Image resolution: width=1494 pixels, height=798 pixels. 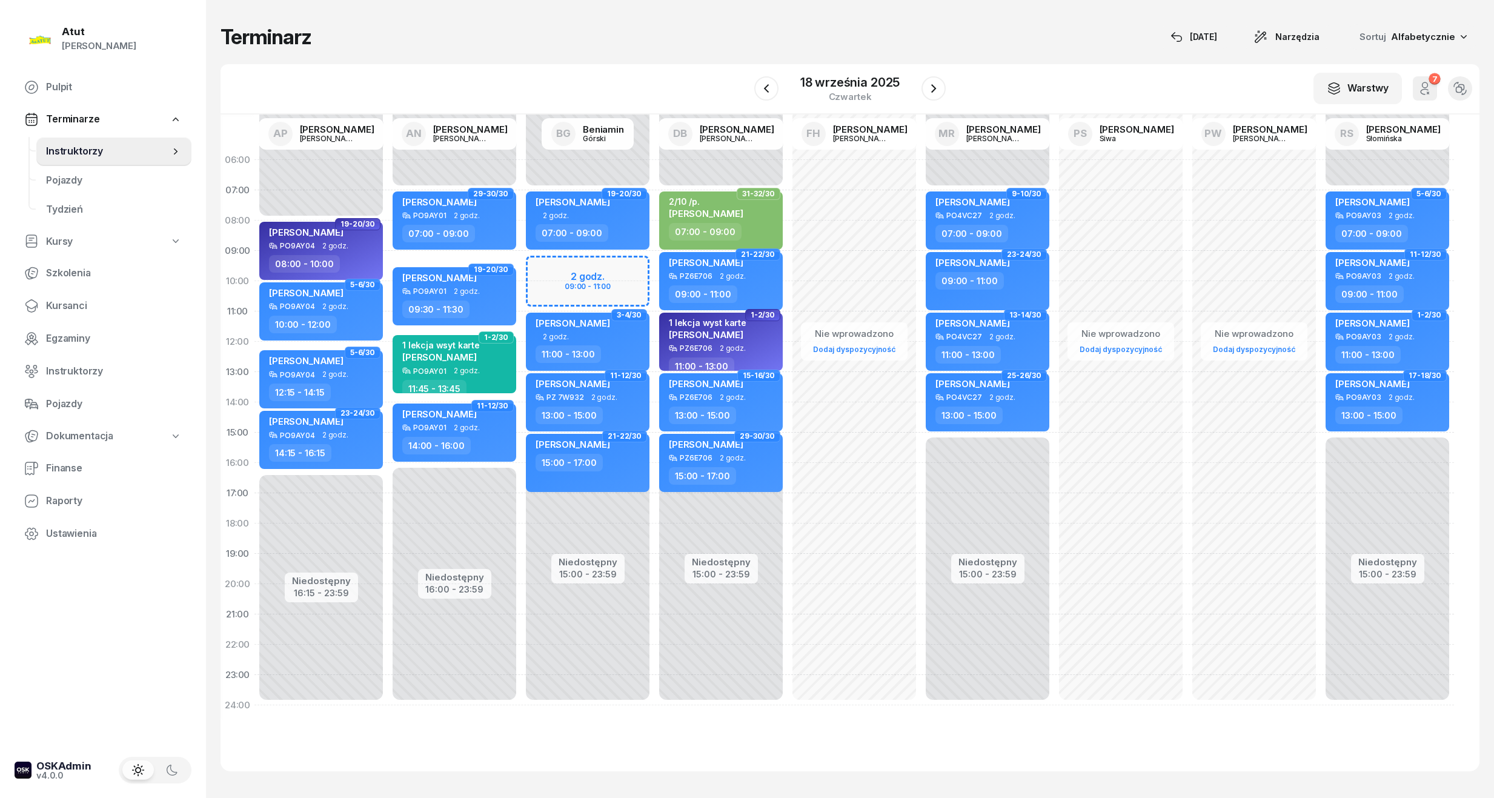 I want to click on div: 15:00, so click(x=238, y=433).